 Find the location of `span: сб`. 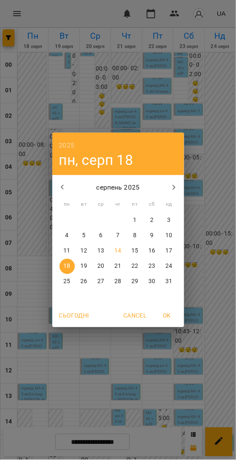

span: сб is located at coordinates (152, 205).